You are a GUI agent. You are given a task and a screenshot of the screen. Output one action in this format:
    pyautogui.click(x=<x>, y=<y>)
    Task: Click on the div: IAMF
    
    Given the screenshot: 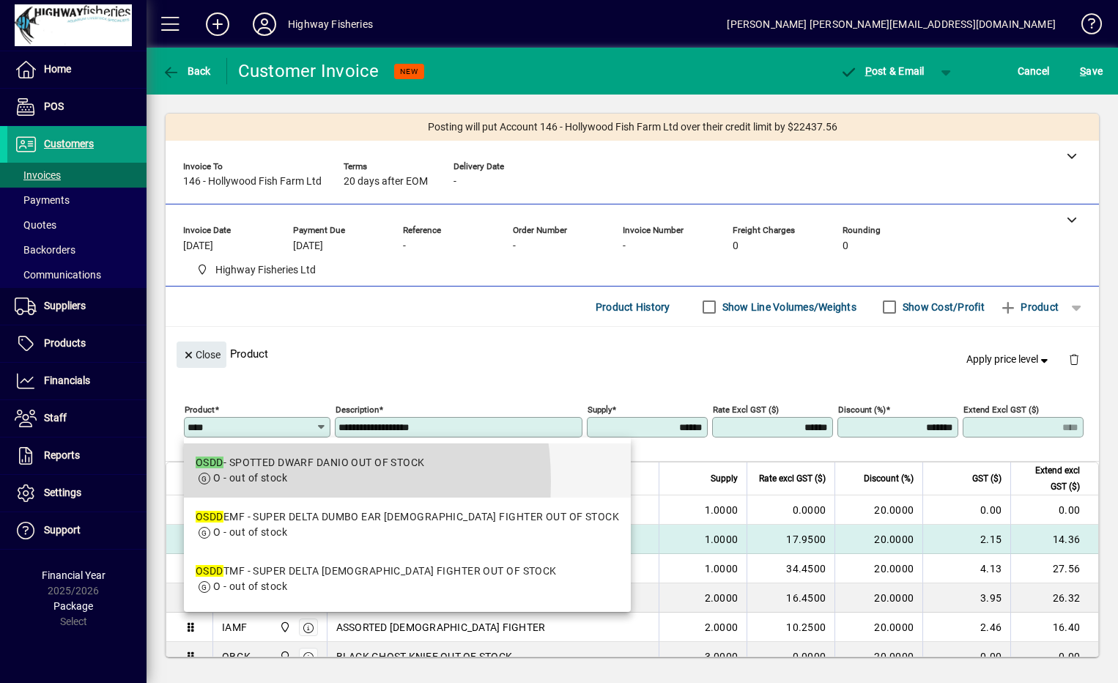 What is the action you would take?
    pyautogui.click(x=235, y=627)
    